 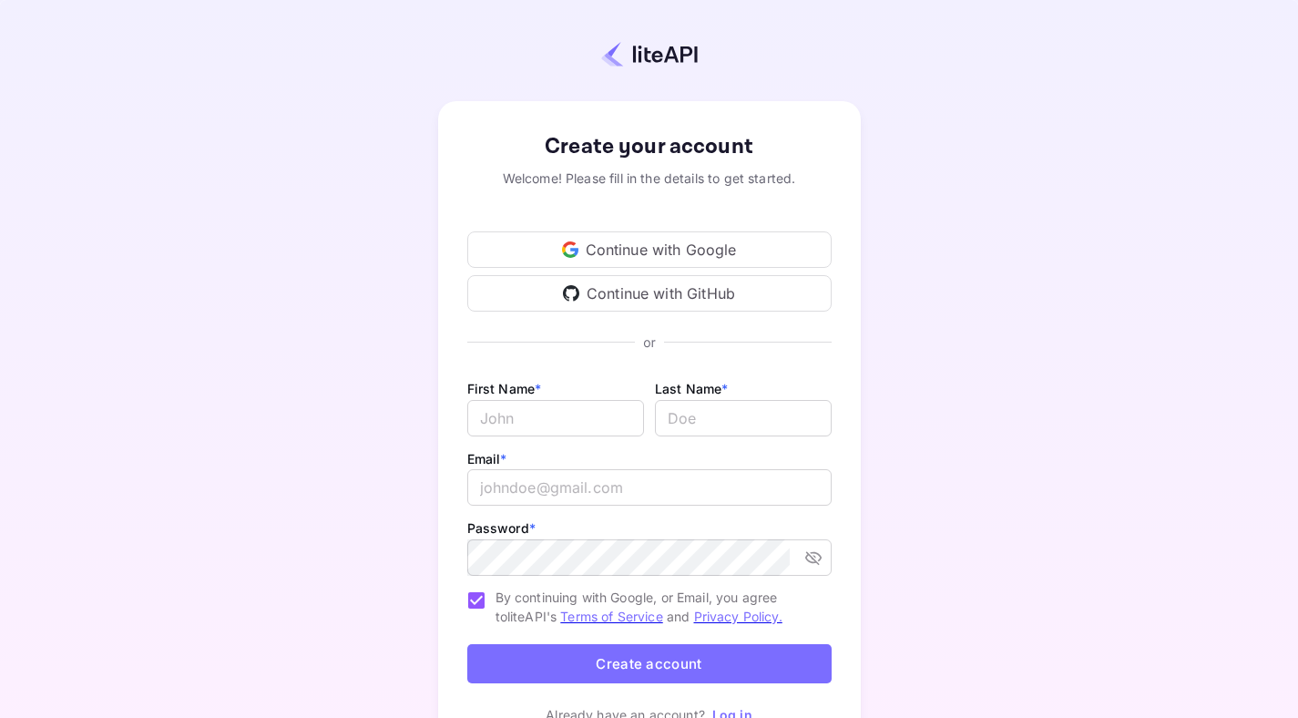 I want to click on div: Continue with GitHub, so click(x=650, y=293).